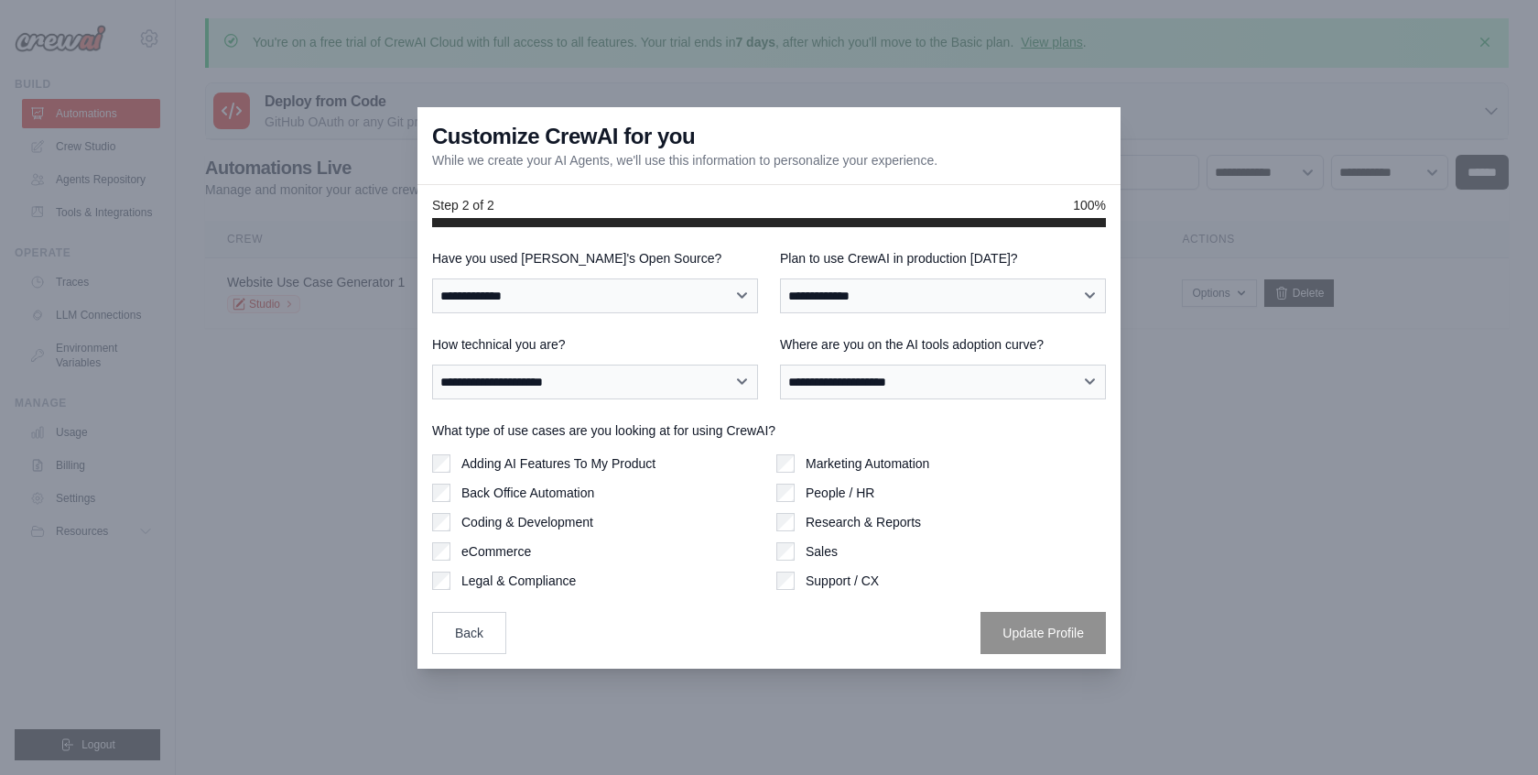  I want to click on label: Marketing Automation, so click(867, 463).